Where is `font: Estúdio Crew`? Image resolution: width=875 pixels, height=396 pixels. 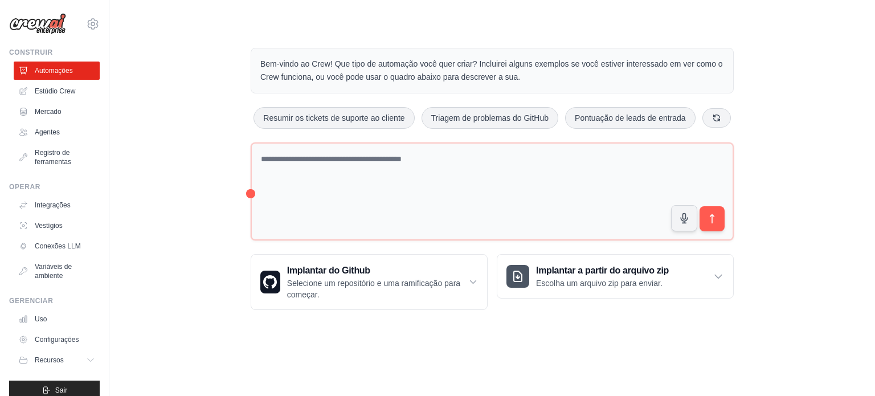
font: Estúdio Crew is located at coordinates (55, 91).